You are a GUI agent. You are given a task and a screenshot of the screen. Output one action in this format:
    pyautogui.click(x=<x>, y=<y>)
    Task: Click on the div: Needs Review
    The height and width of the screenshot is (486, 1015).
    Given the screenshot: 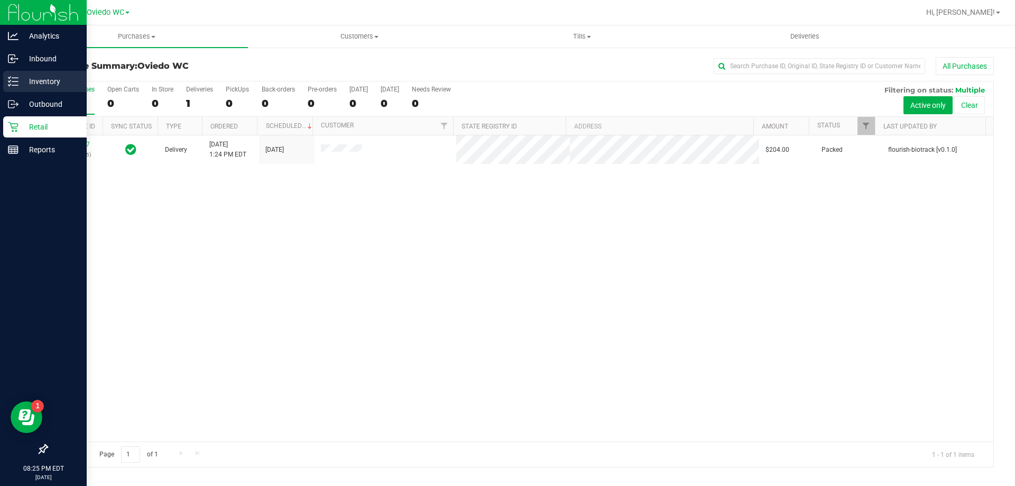 What is the action you would take?
    pyautogui.click(x=431, y=89)
    